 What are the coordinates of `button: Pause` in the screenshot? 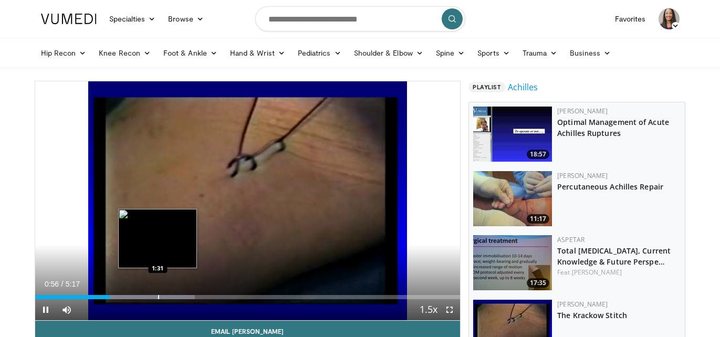 It's located at (46, 310).